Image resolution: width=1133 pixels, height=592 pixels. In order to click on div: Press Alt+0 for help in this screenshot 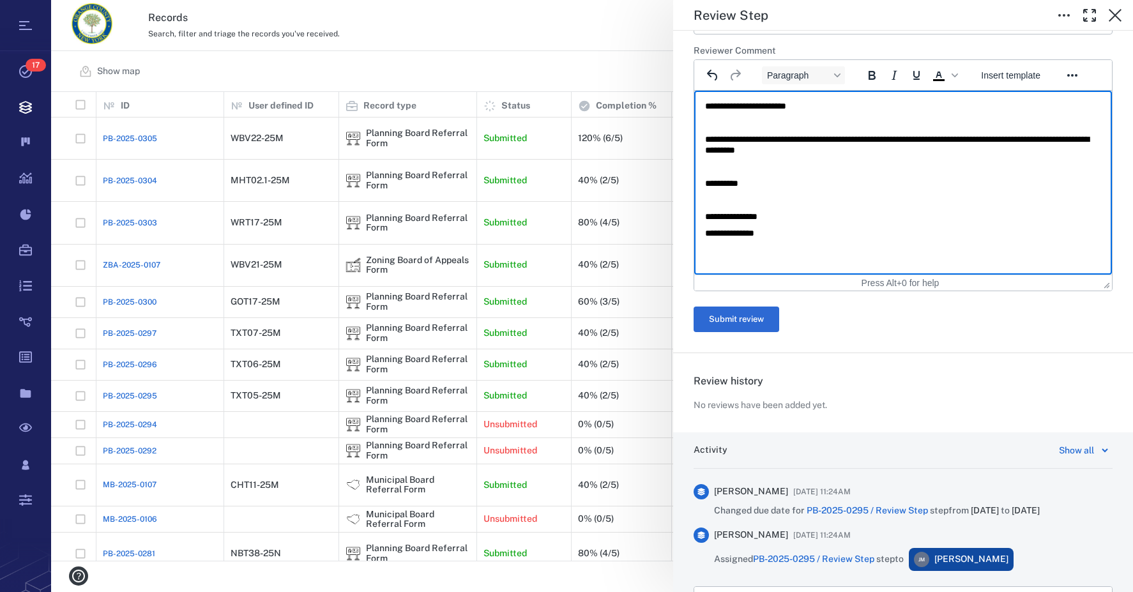, I will do `click(900, 283)`.